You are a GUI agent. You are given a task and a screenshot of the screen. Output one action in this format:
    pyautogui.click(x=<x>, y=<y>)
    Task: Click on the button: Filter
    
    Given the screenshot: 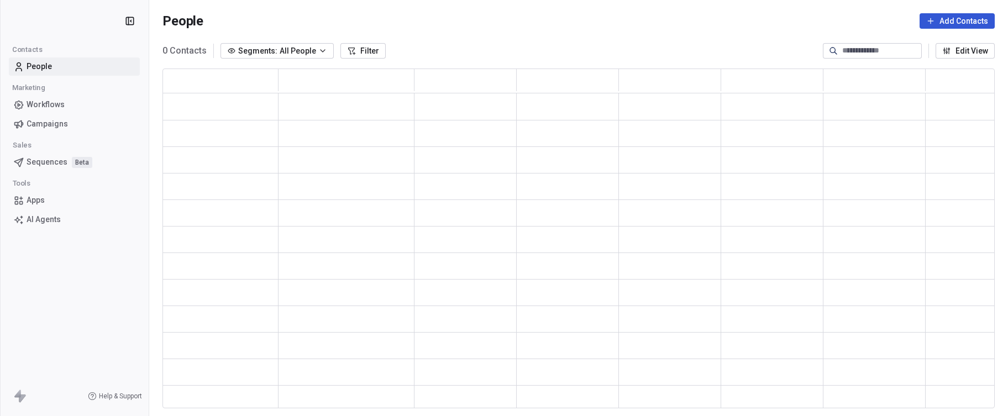 What is the action you would take?
    pyautogui.click(x=363, y=51)
    